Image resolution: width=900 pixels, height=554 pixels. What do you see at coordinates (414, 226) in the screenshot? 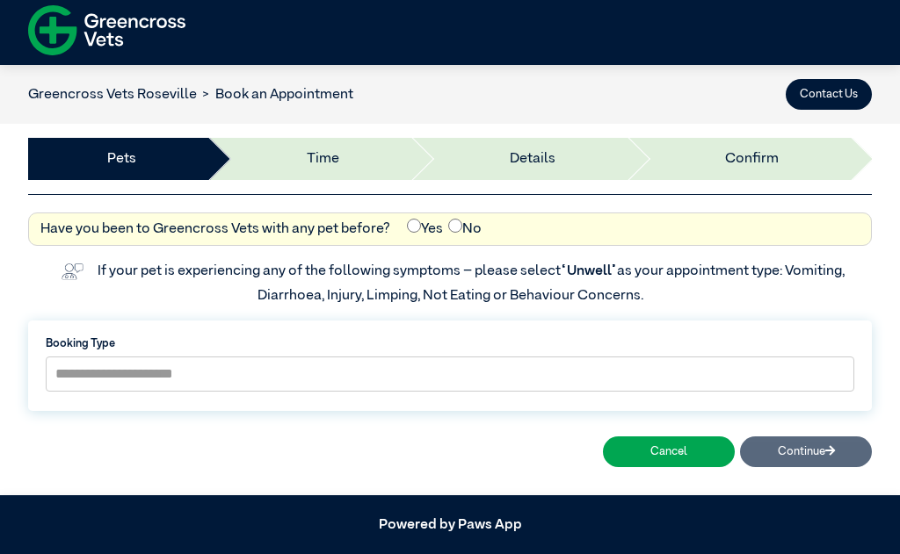
I see `input: Yes` at bounding box center [414, 226].